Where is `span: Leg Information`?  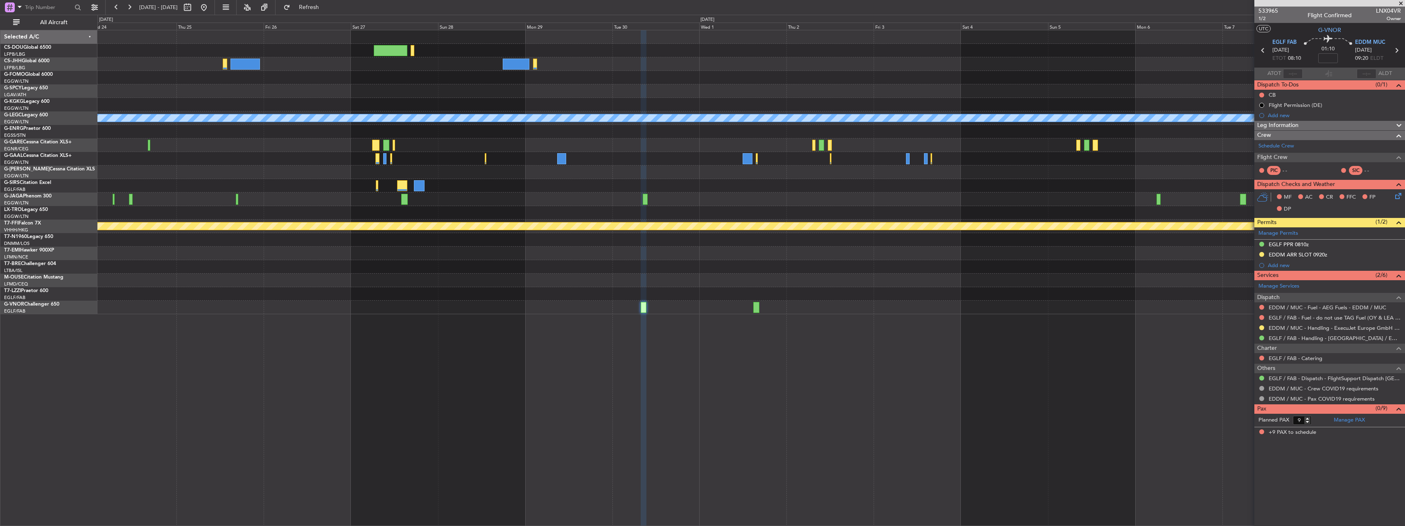 span: Leg Information is located at coordinates (1278, 125).